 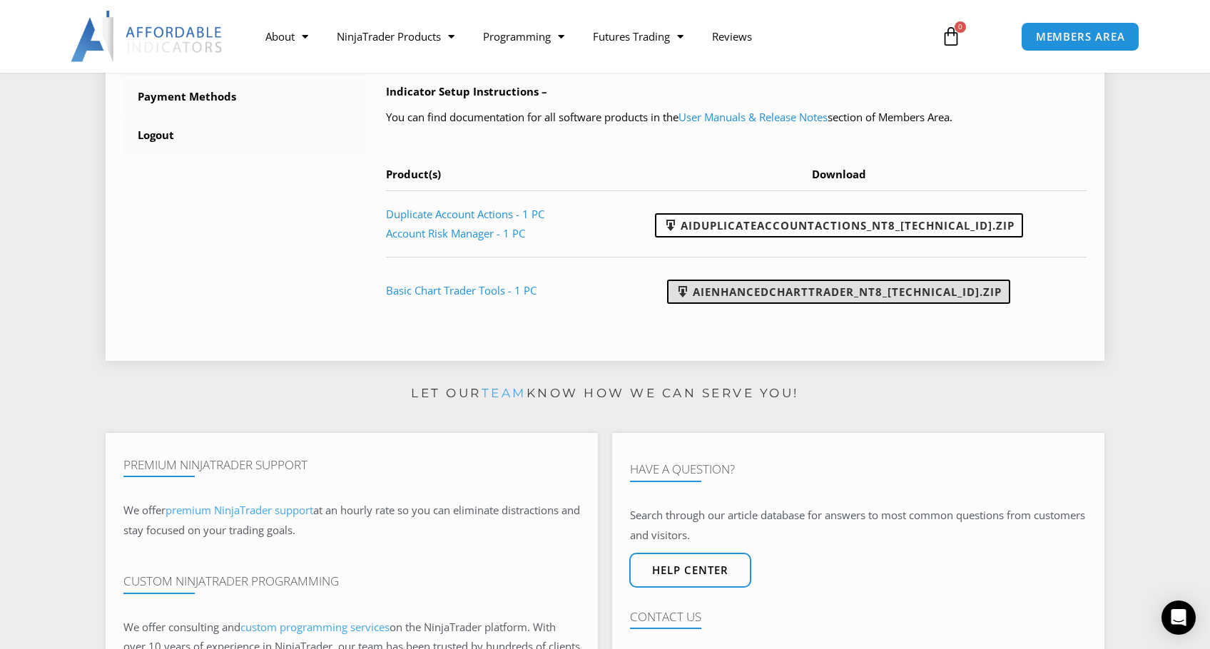 What do you see at coordinates (736, 118) in the screenshot?
I see `p: You can find documentation for all software products in the section of Members Area.` at bounding box center [736, 118].